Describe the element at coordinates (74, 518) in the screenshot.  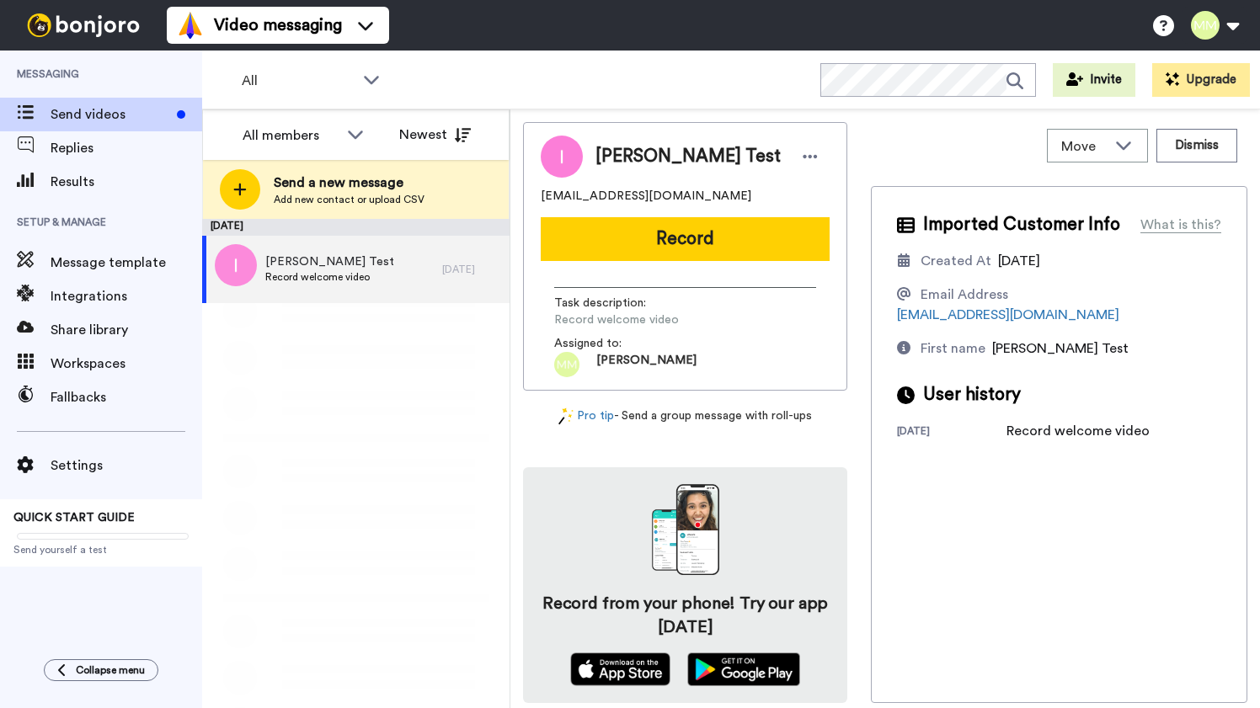
I see `span: QUICK START GUIDE` at that location.